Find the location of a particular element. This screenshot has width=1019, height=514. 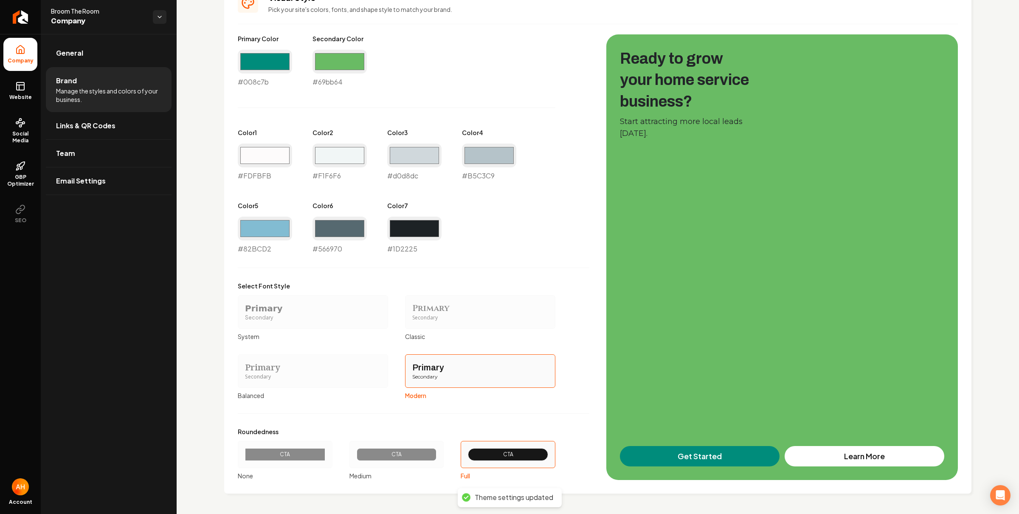

button: Open user button is located at coordinates (20, 487).